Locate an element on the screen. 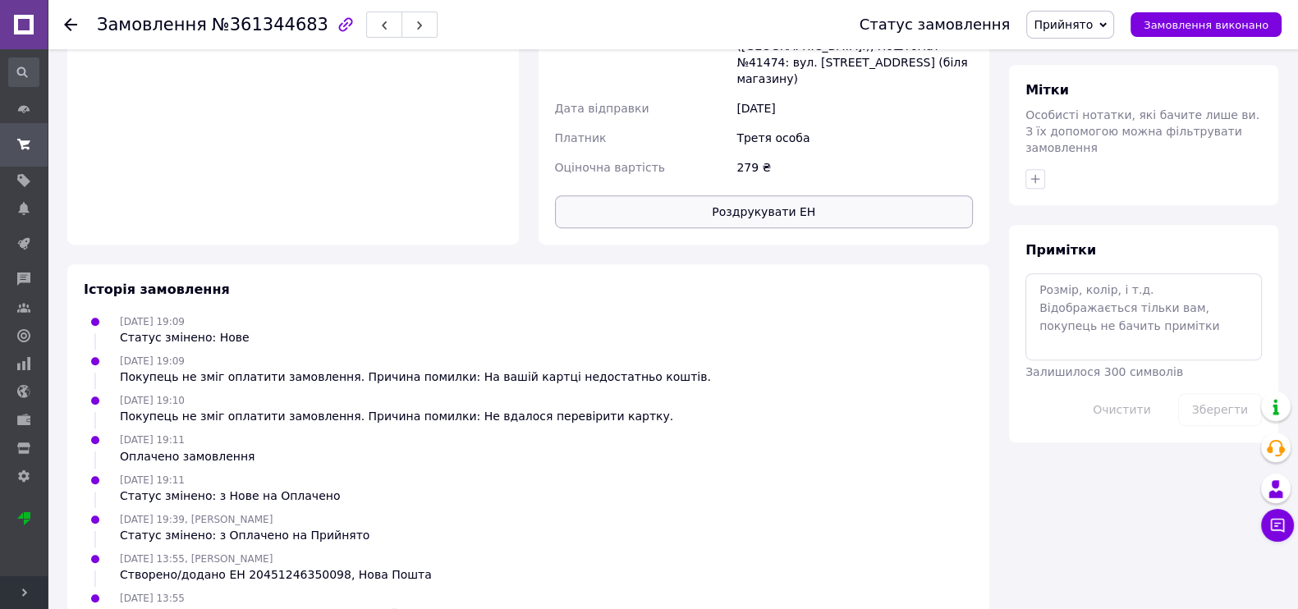  div: Покупець не зміг оплатити замовлення. Причина помилки: Не вдалося перевірити картку. is located at coordinates (396, 416).